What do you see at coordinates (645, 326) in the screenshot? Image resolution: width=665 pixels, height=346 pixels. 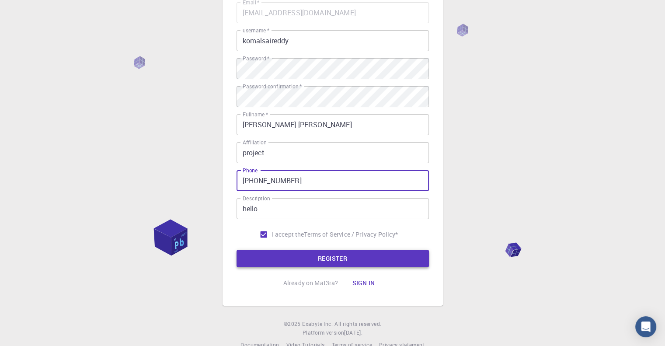 I see `div: Open Intercom Messenger` at bounding box center [645, 326].